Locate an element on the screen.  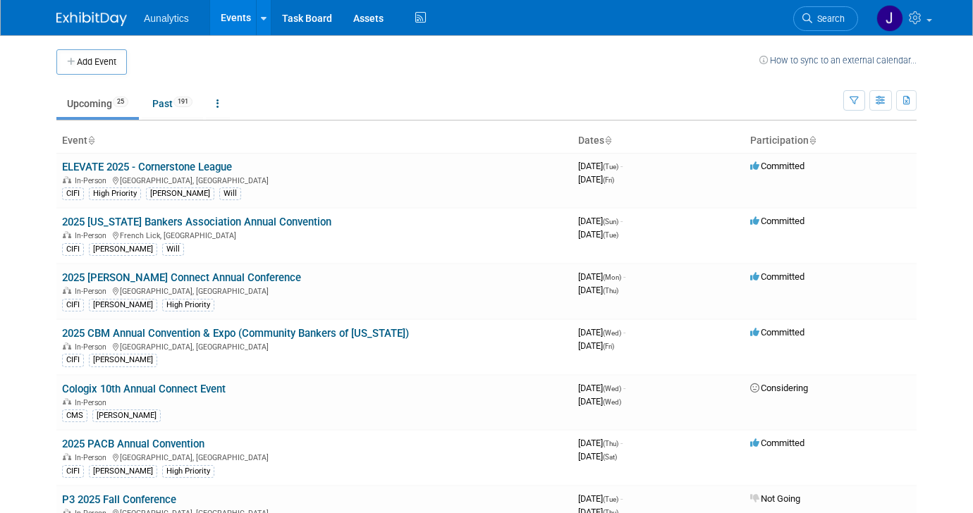
div: CMS is located at coordinates (75, 416).